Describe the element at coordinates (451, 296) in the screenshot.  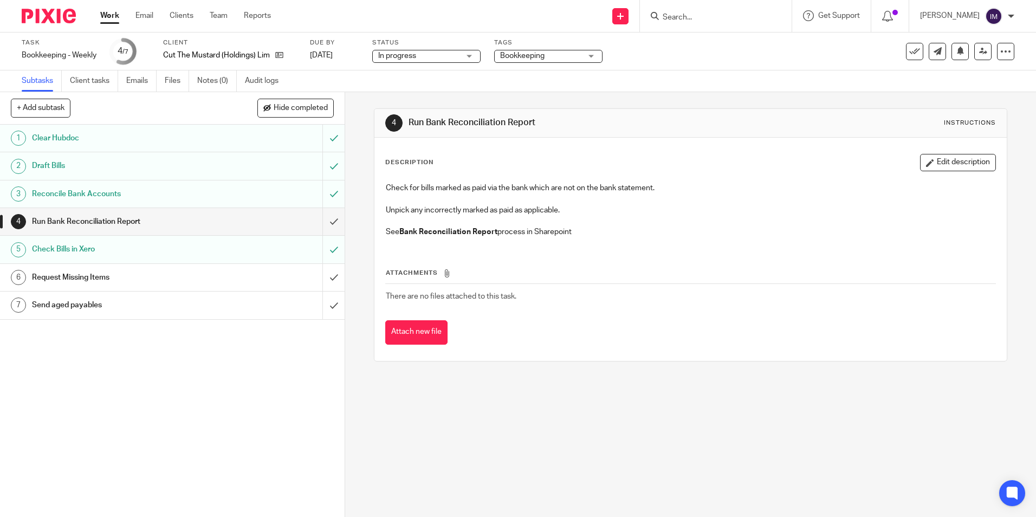
I see `span: There are no files attached to this task.` at that location.